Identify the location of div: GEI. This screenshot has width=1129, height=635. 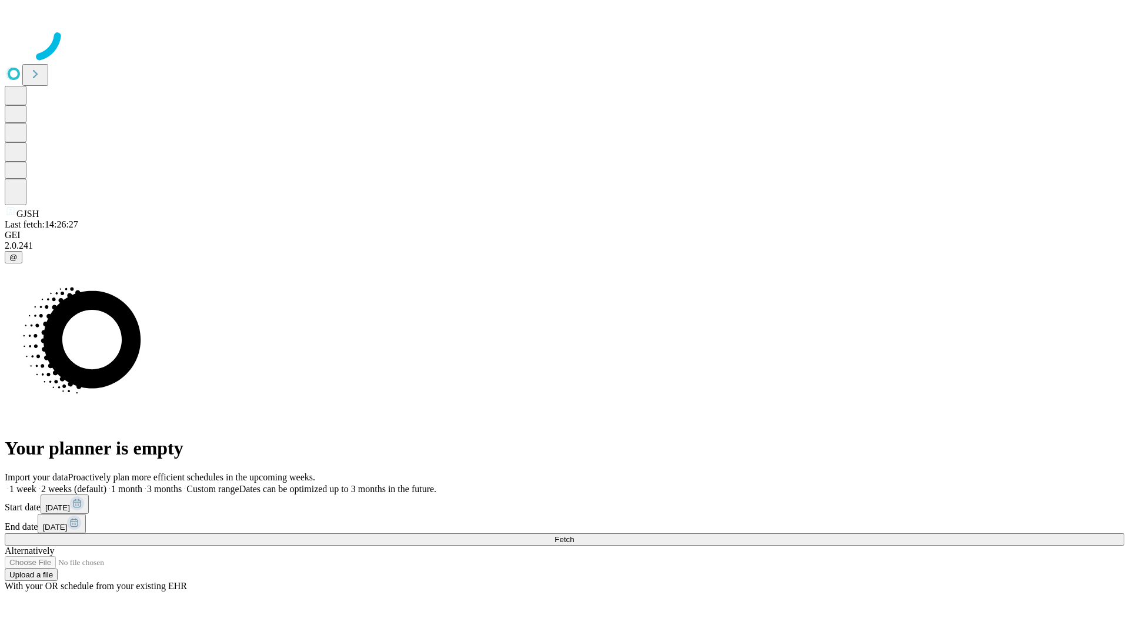
(564, 235).